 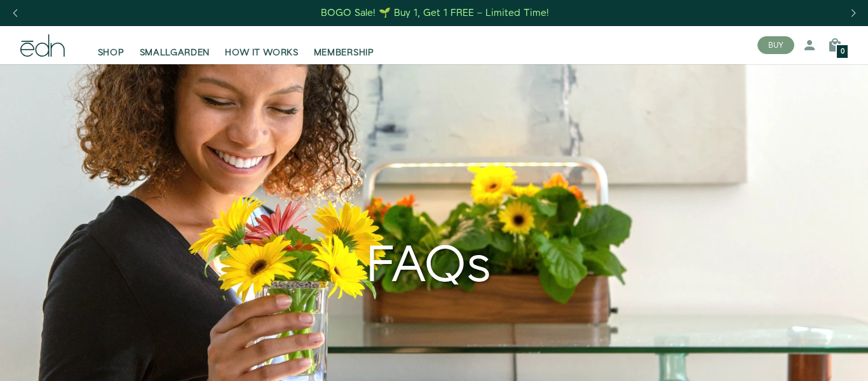 I want to click on div: BOGO Sale! 🌱 Buy 1, Get 1 FREE – Limited Time!, so click(x=435, y=13).